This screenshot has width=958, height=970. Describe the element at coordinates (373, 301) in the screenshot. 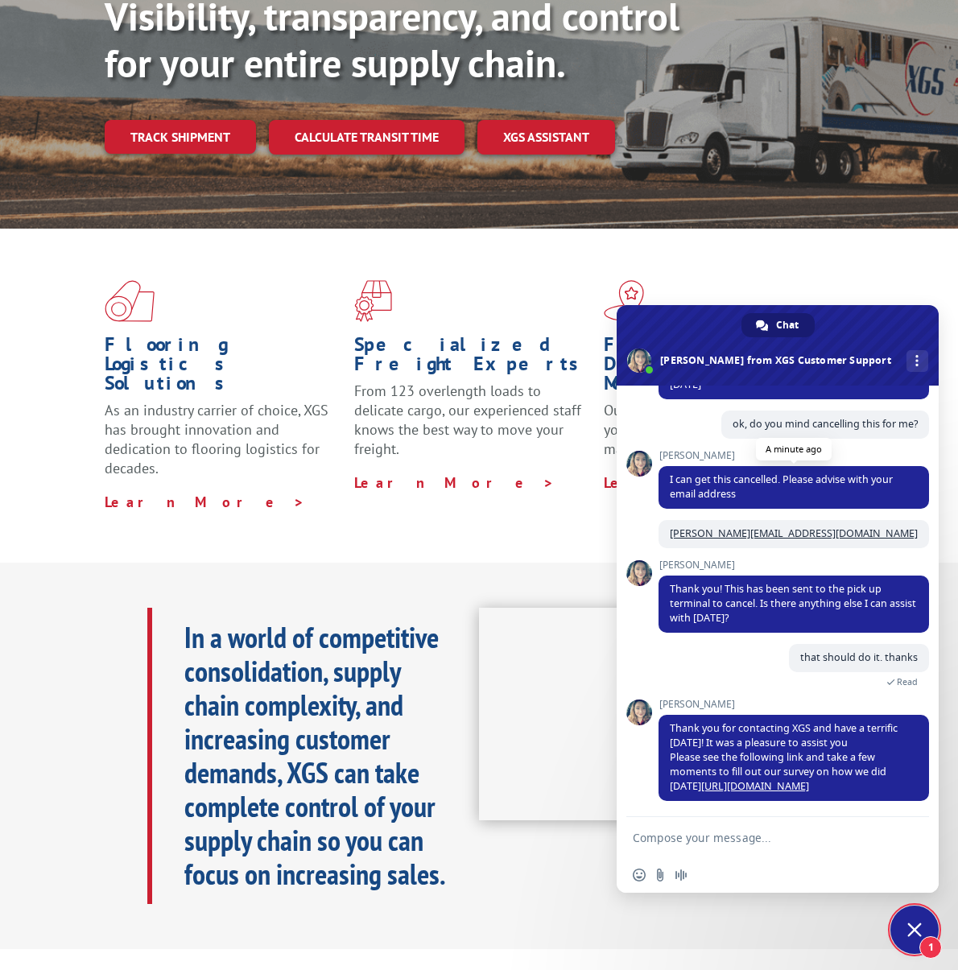

I see `img: xgs-icon-focused-on-flooring-red` at that location.